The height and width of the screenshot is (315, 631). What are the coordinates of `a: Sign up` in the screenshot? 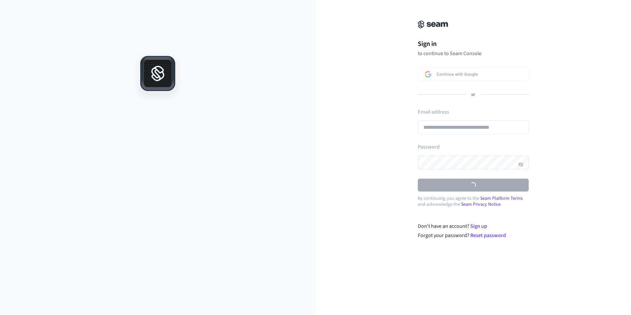 It's located at (478, 226).